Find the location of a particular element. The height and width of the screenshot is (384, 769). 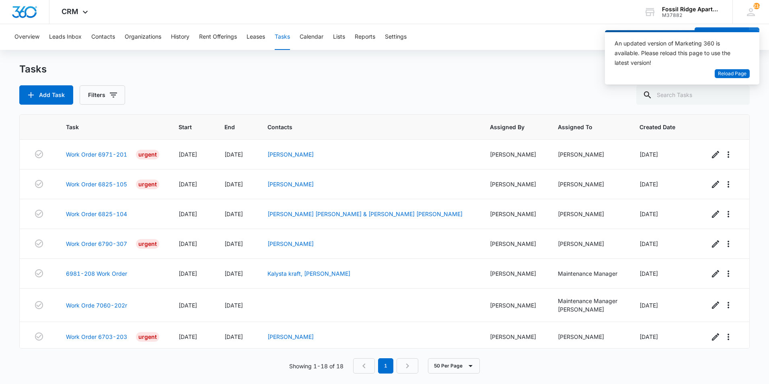

button: Tasks is located at coordinates (282, 37).